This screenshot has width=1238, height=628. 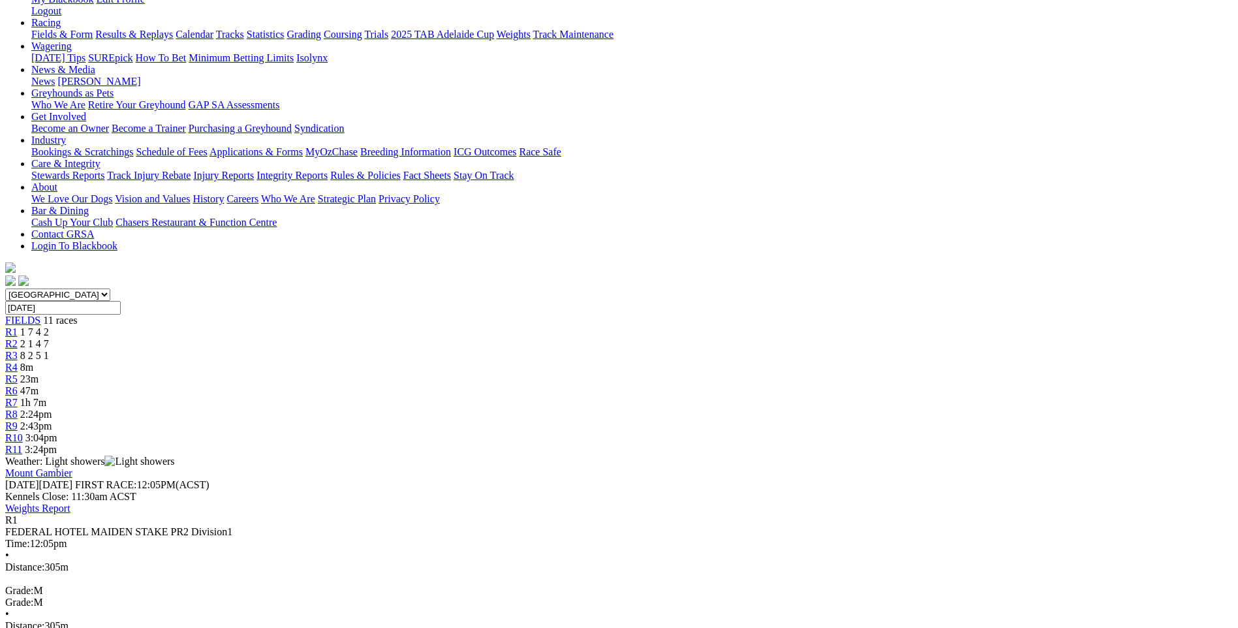 What do you see at coordinates (149, 175) in the screenshot?
I see `a: Track Injury Rebate` at bounding box center [149, 175].